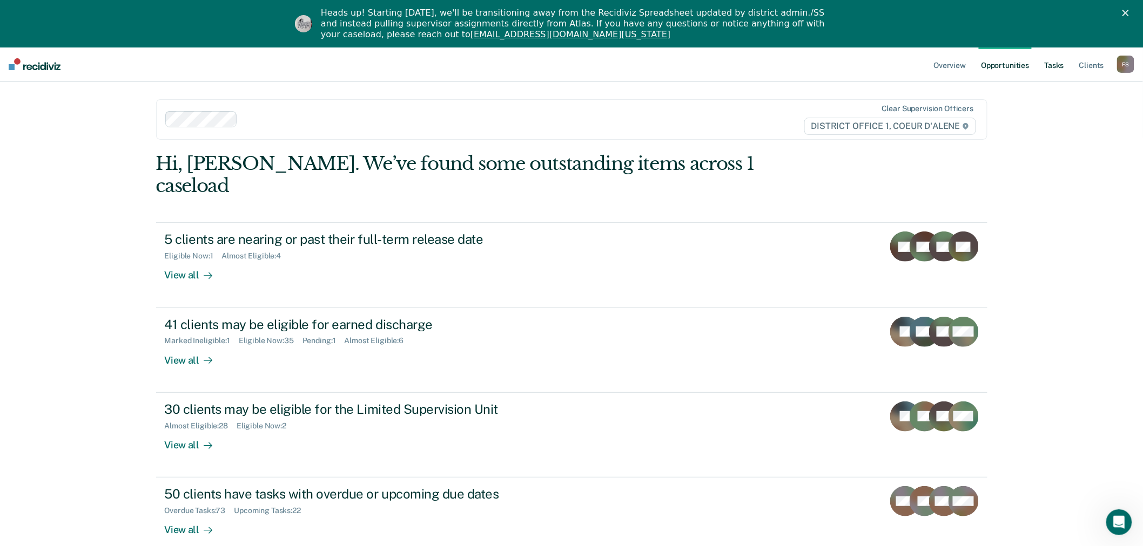 The height and width of the screenshot is (546, 1143). Describe the element at coordinates (266, 426) in the screenshot. I see `div: Eligible Now : 2` at that location.